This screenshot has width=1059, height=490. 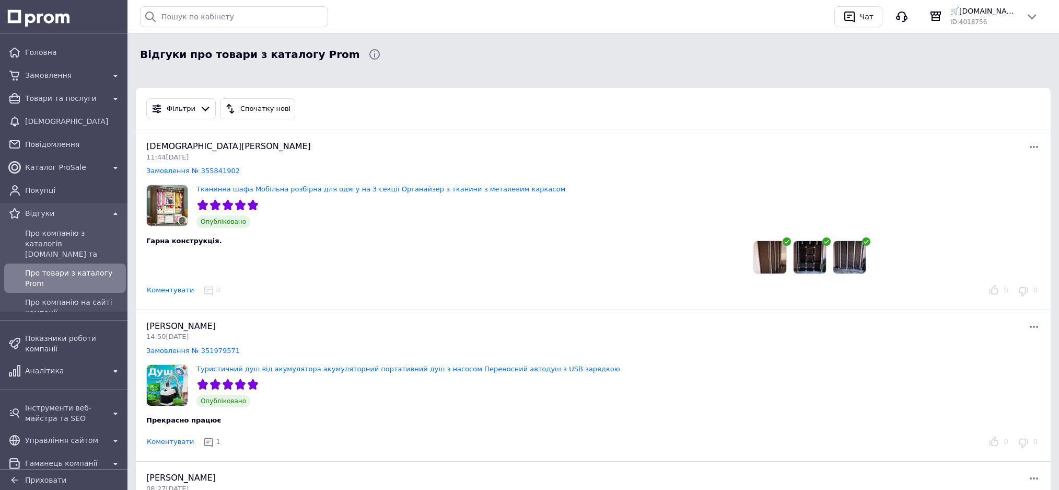 I want to click on span: Про товари з каталогу Prom, so click(x=73, y=278).